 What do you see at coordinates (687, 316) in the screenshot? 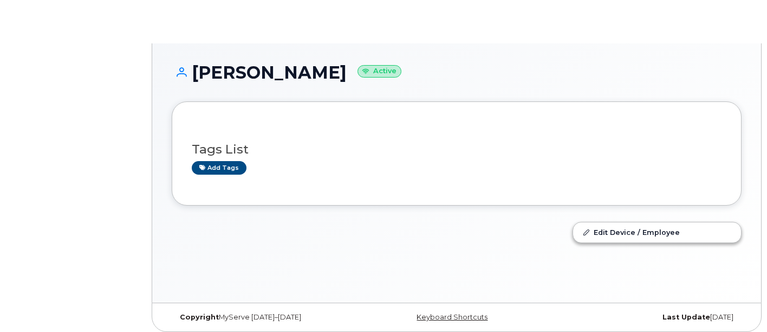
I see `strong: Last Update` at bounding box center [687, 316].